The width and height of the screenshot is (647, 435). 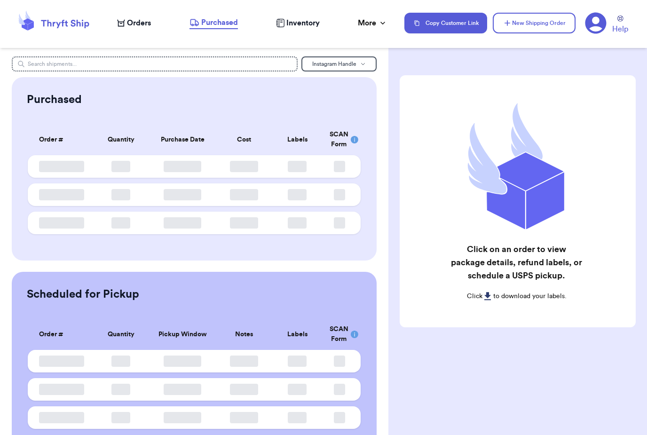 I want to click on th: Cost, so click(x=243, y=140).